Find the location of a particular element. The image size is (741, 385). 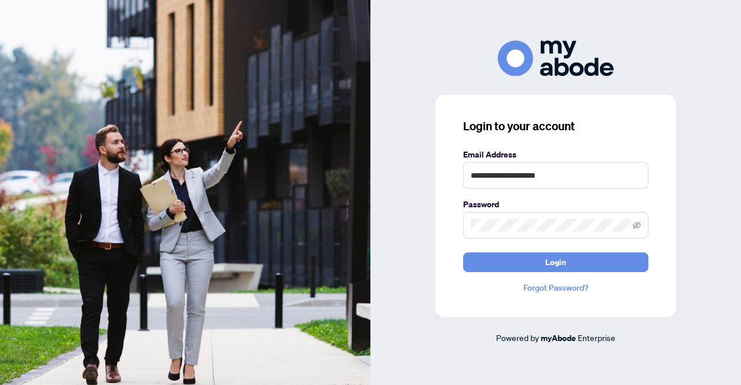

a: myAbode is located at coordinates (558, 338).